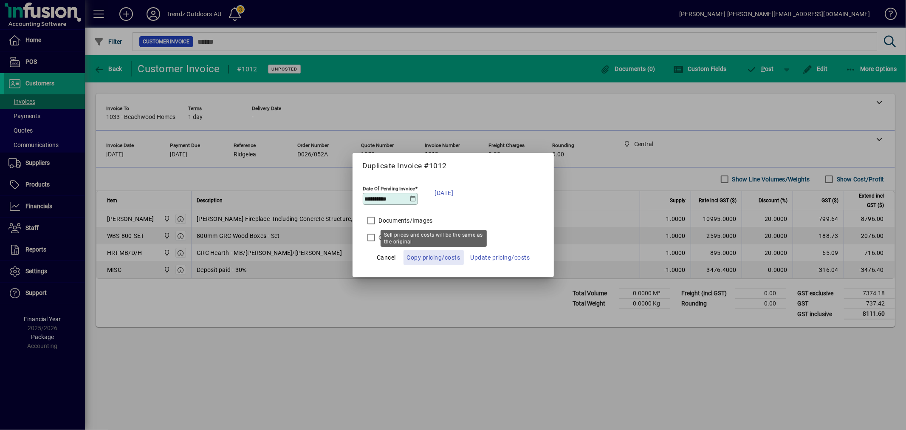 The width and height of the screenshot is (906, 430). Describe the element at coordinates (434, 257) in the screenshot. I see `button: Copy pricing/costs` at that location.